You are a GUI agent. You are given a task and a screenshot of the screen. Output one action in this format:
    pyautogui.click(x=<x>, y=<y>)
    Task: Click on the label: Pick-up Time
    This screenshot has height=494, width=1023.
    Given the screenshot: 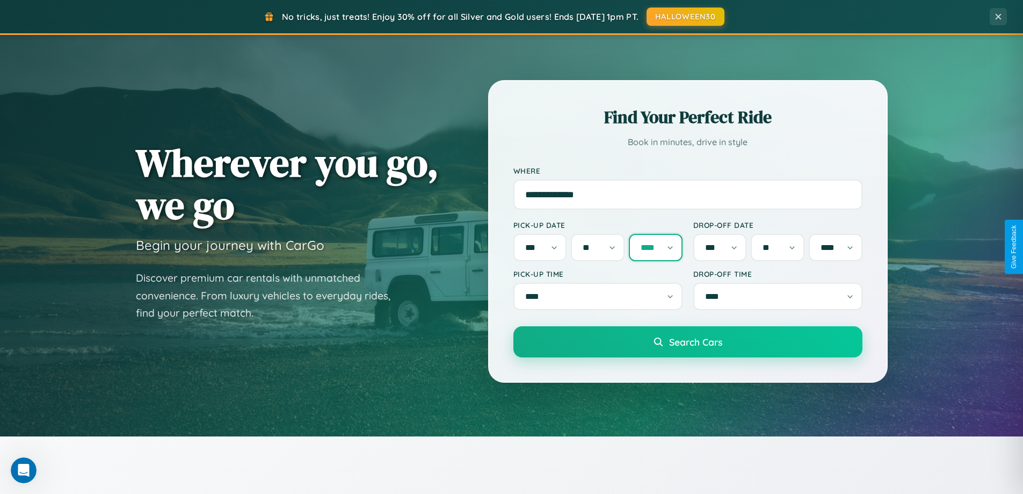 What is the action you would take?
    pyautogui.click(x=598, y=273)
    